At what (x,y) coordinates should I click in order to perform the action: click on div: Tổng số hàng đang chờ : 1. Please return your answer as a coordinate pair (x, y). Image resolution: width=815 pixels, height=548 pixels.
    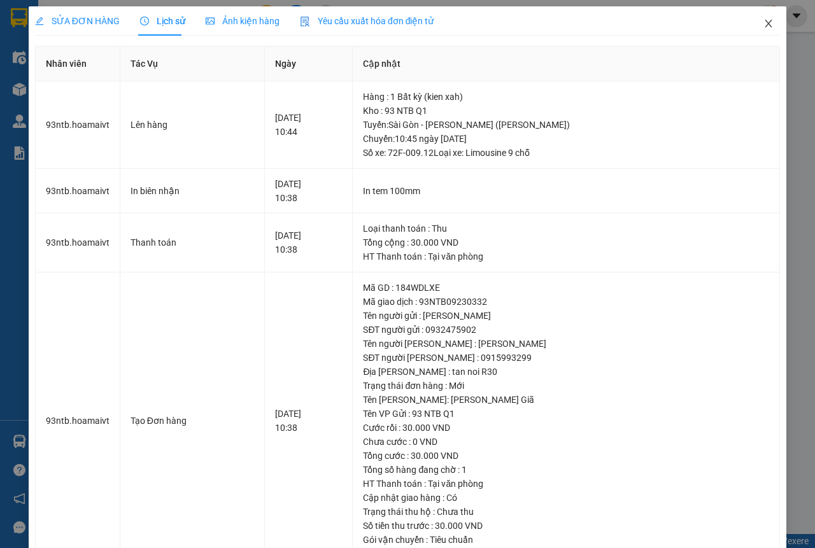
    Looking at the image, I should click on (566, 470).